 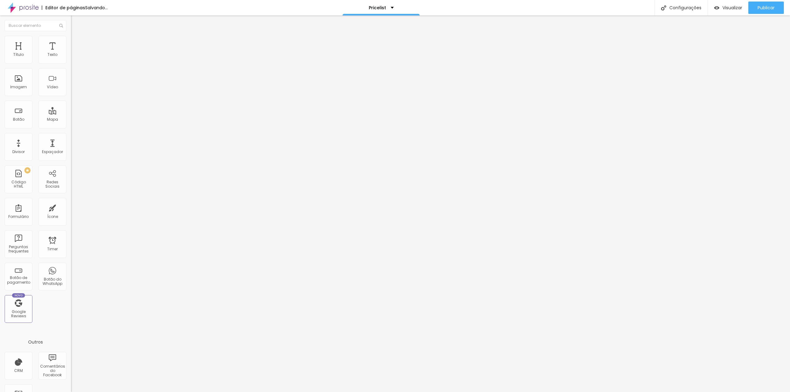 What do you see at coordinates (52, 87) in the screenshot?
I see `div: Vídeo` at bounding box center [52, 87].